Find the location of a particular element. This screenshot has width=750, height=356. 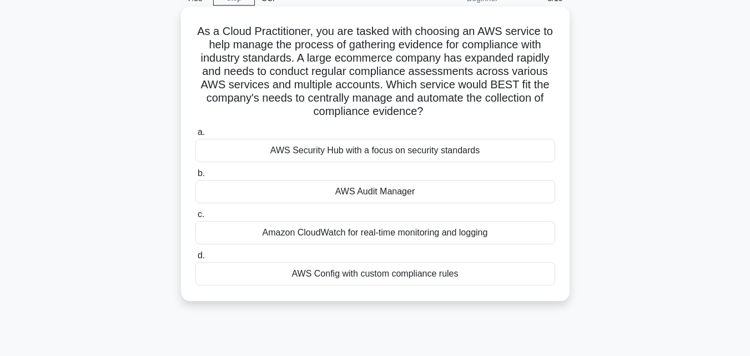

span: c. is located at coordinates (201, 214).